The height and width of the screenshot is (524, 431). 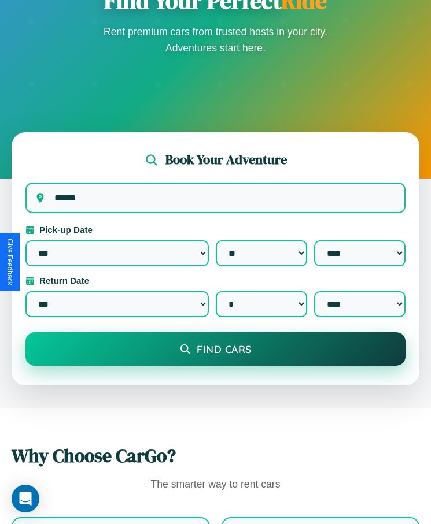 What do you see at coordinates (25, 499) in the screenshot?
I see `div: Open Intercom Messenger` at bounding box center [25, 499].